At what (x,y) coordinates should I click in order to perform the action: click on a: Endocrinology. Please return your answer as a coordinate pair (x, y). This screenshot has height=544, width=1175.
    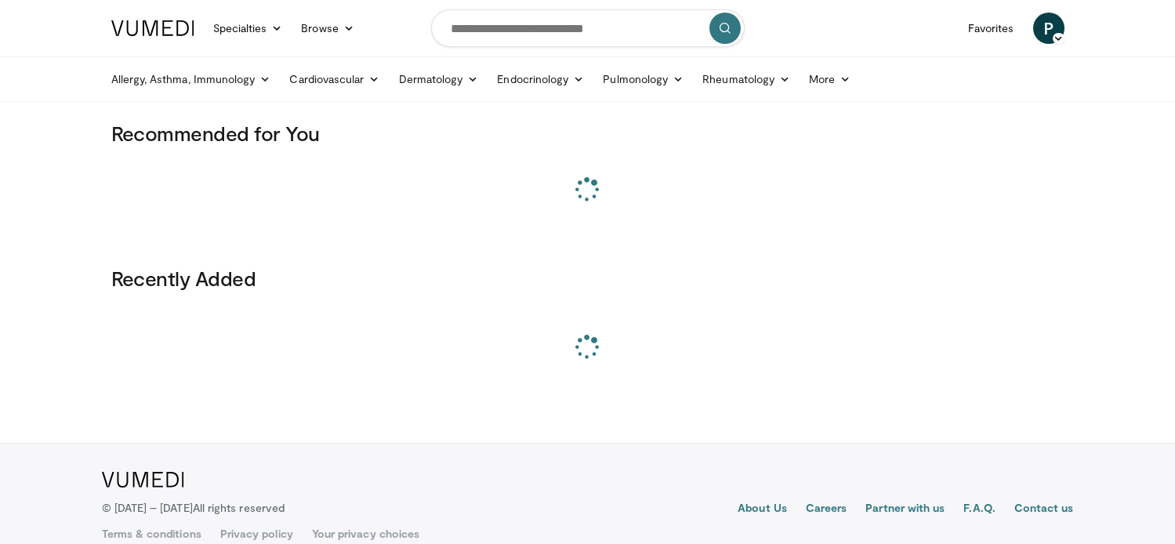
    Looking at the image, I should click on (540, 79).